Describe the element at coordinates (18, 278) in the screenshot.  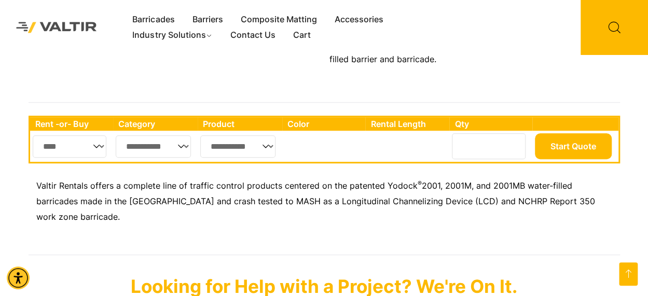
I see `div: Accessibility Menu` at that location.